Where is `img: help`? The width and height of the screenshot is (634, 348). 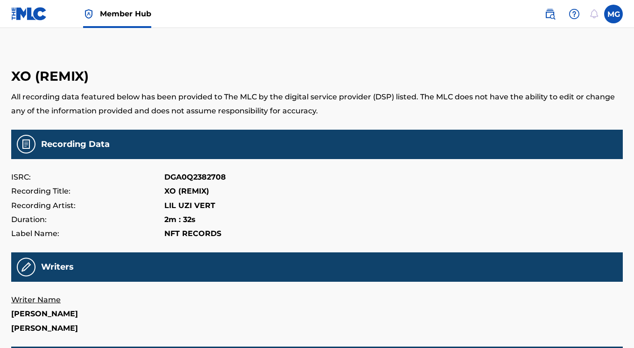
img: help is located at coordinates (574, 14).